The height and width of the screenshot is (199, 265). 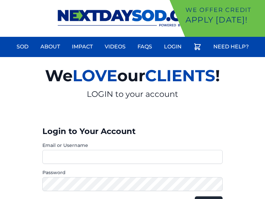 I want to click on h2: We our !, so click(x=132, y=75).